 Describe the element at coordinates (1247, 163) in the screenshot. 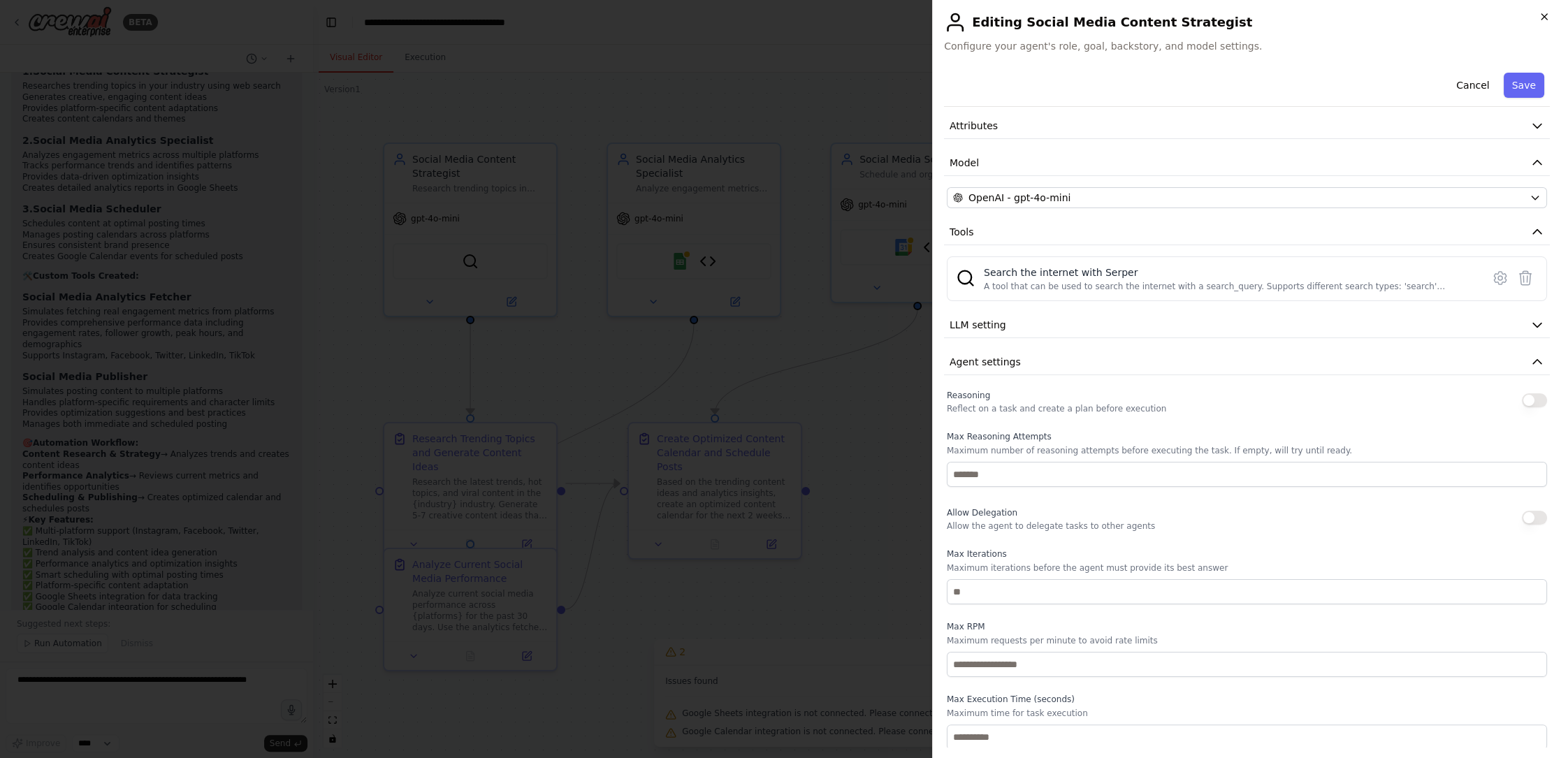

I see `button: Model` at that location.